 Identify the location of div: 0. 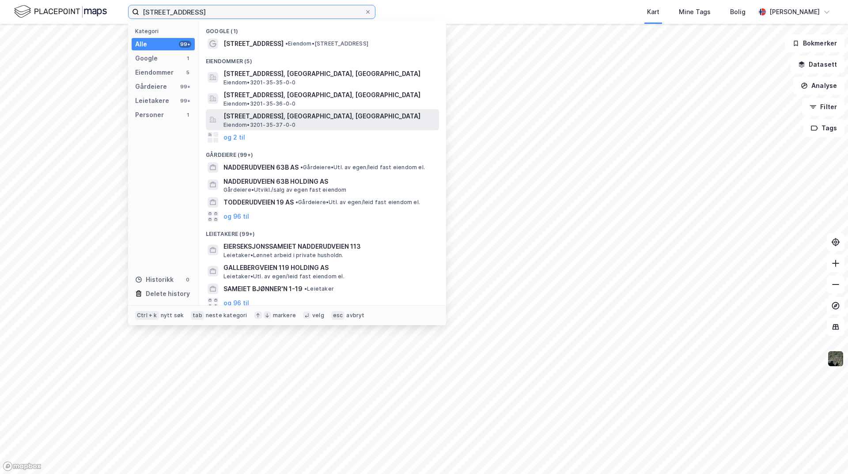
(188, 280).